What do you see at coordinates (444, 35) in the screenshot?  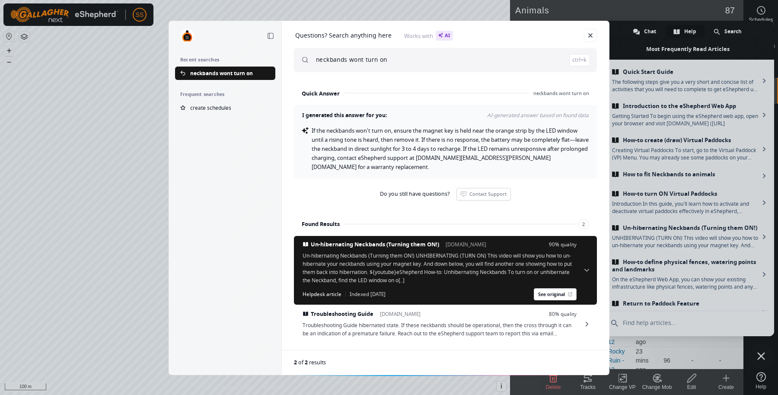 I see `span: AI` at bounding box center [444, 35].